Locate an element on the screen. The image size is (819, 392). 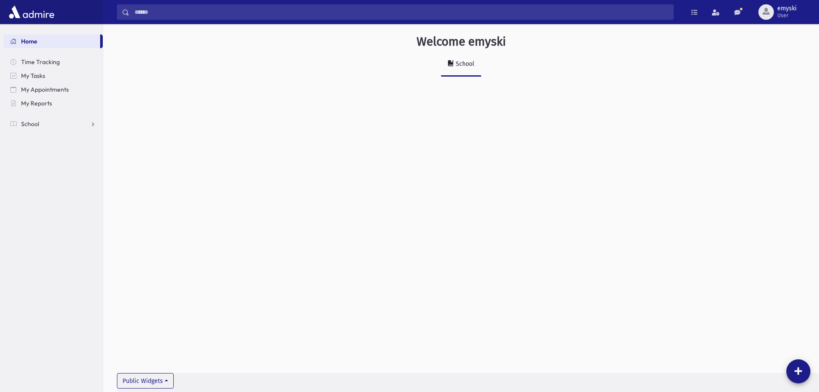
a: My Reports is located at coordinates (53, 103).